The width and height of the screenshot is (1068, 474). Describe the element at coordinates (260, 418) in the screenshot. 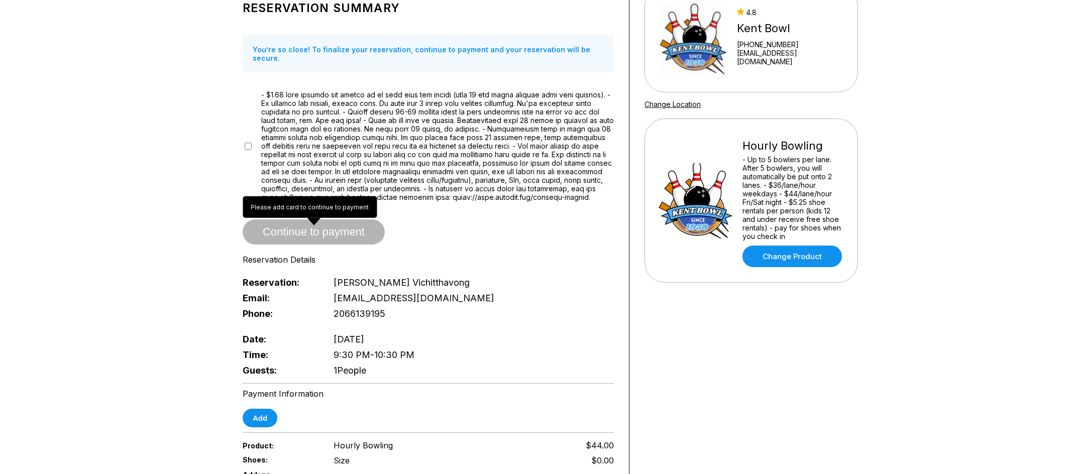

I see `button: Add` at that location.